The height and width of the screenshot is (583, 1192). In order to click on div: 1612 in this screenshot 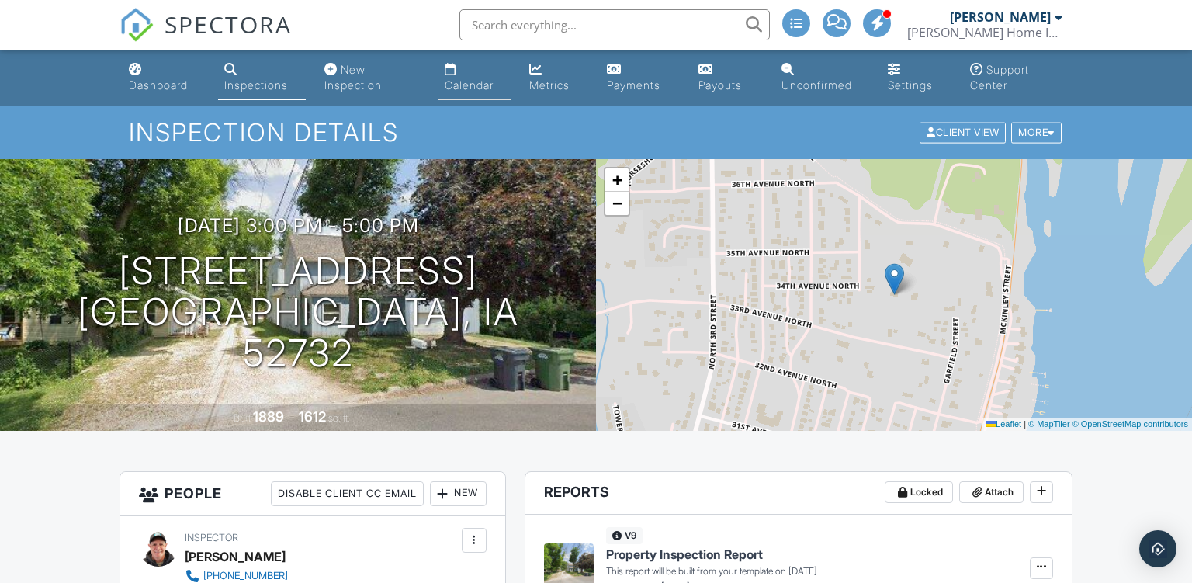, I will do `click(312, 416)`.